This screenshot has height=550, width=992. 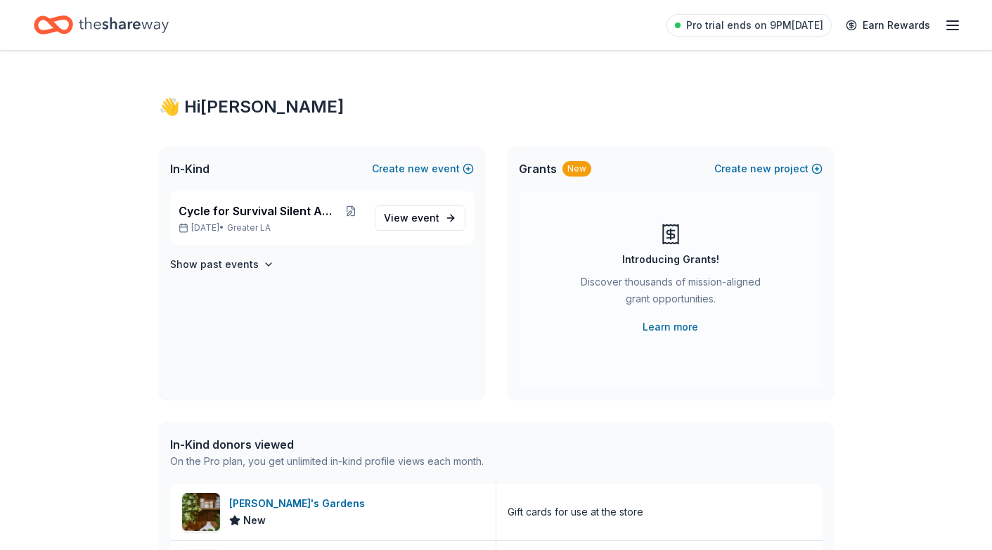 I want to click on span: In-Kind, so click(x=190, y=169).